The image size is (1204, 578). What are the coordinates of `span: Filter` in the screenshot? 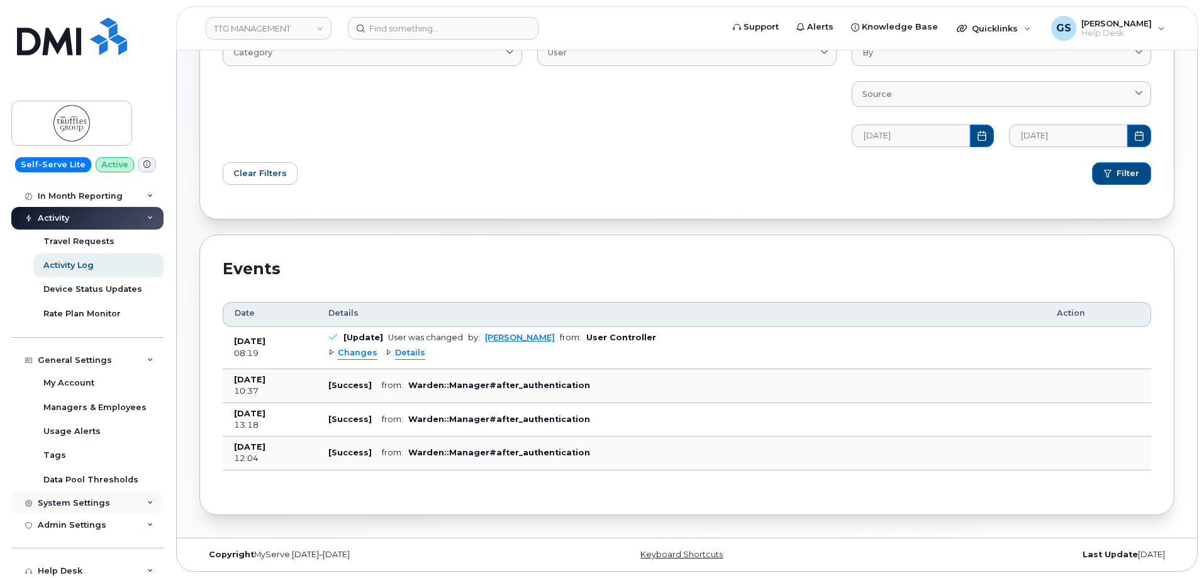 It's located at (1128, 174).